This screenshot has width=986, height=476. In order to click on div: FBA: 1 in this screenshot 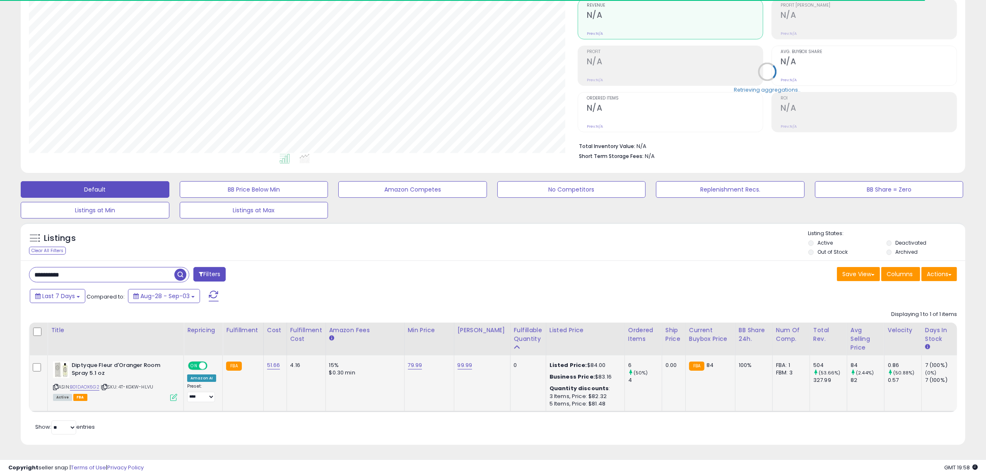, I will do `click(790, 365)`.